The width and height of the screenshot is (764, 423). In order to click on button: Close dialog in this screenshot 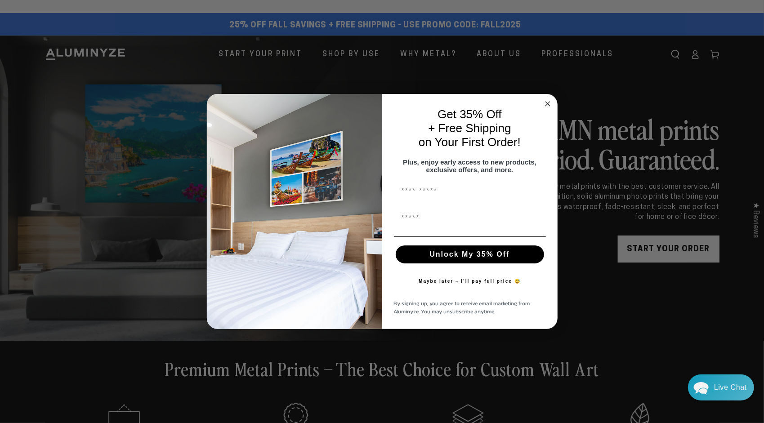, I will do `click(548, 104)`.